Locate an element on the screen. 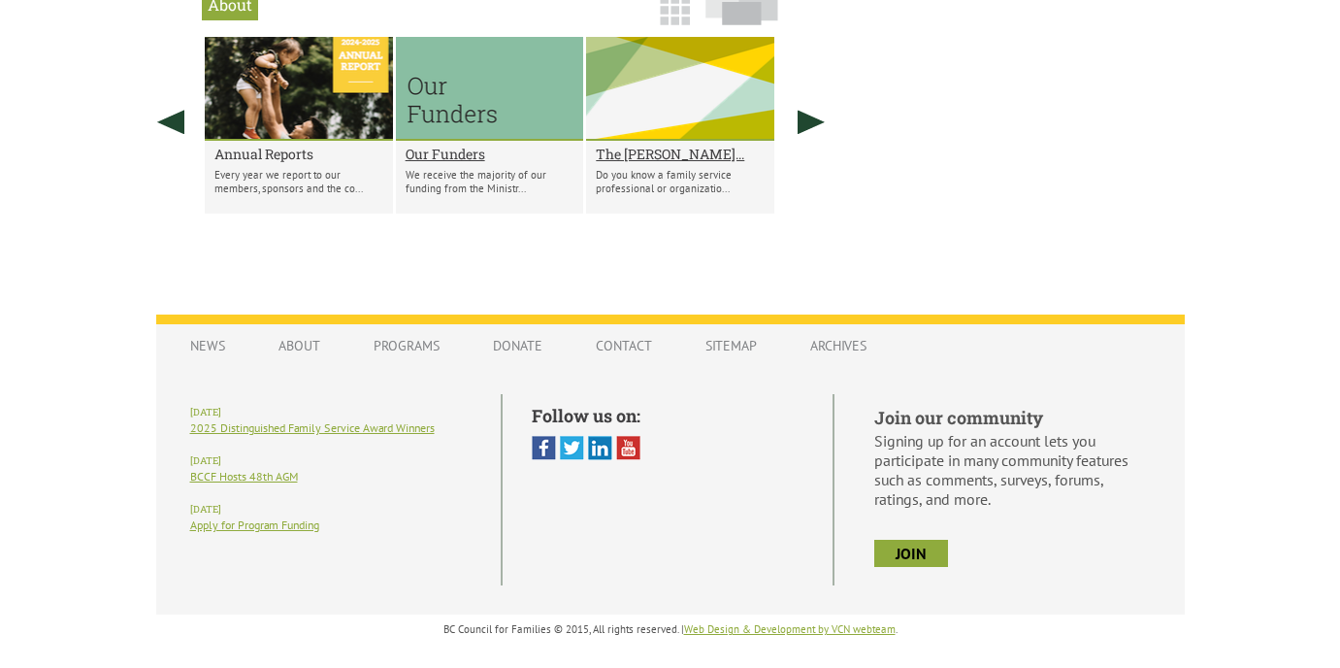 This screenshot has height=668, width=1340. a: Contact is located at coordinates (624, 345).